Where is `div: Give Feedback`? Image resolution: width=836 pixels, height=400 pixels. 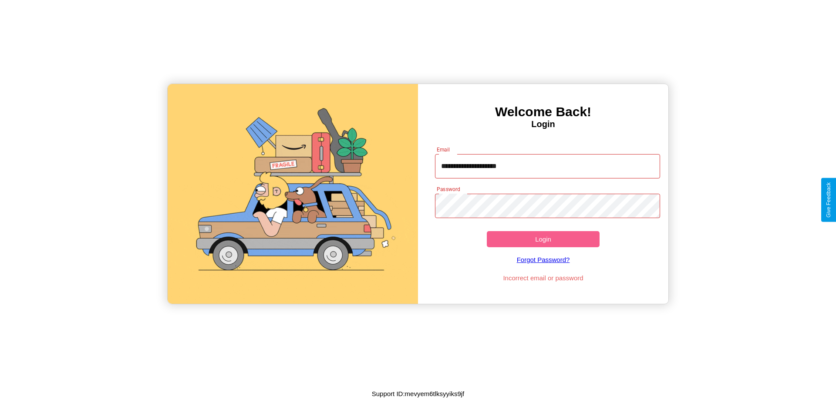 div: Give Feedback is located at coordinates (829, 200).